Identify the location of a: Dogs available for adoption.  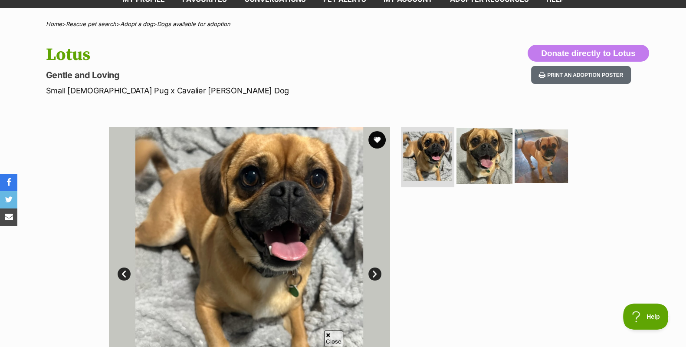
(194, 24).